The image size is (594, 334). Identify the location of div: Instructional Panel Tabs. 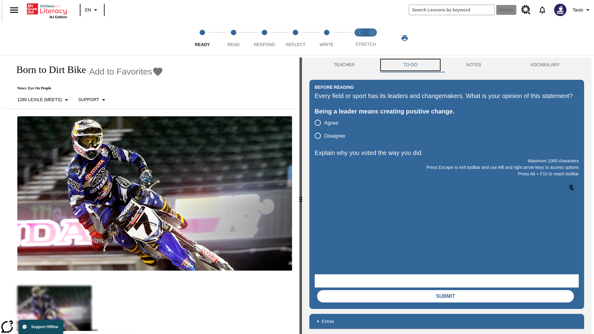
(447, 65).